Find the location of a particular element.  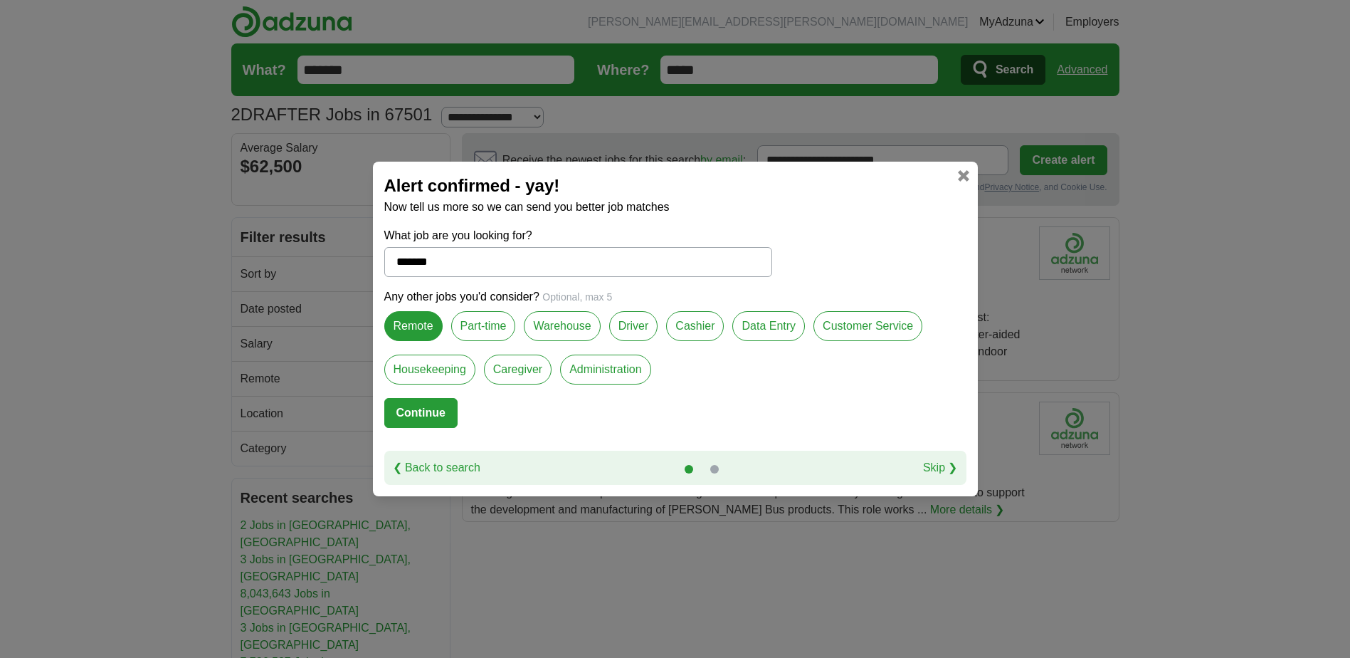

label: Warehouse is located at coordinates (562, 326).